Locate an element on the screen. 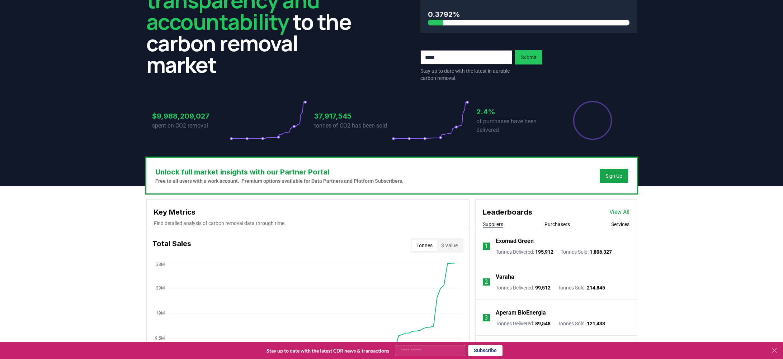 This screenshot has width=783, height=359. a: Sign Up is located at coordinates (614, 176).